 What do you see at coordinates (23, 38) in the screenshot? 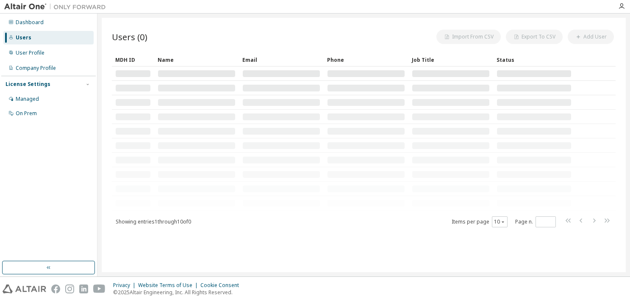
I see `div: Users` at bounding box center [23, 38].